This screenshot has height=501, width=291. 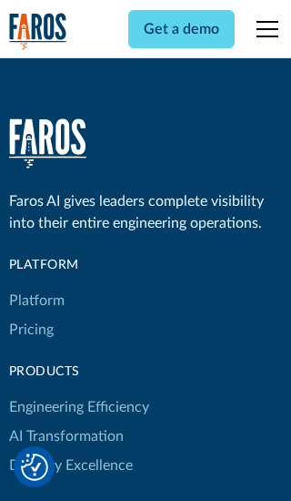 I want to click on div: Platform, so click(x=79, y=265).